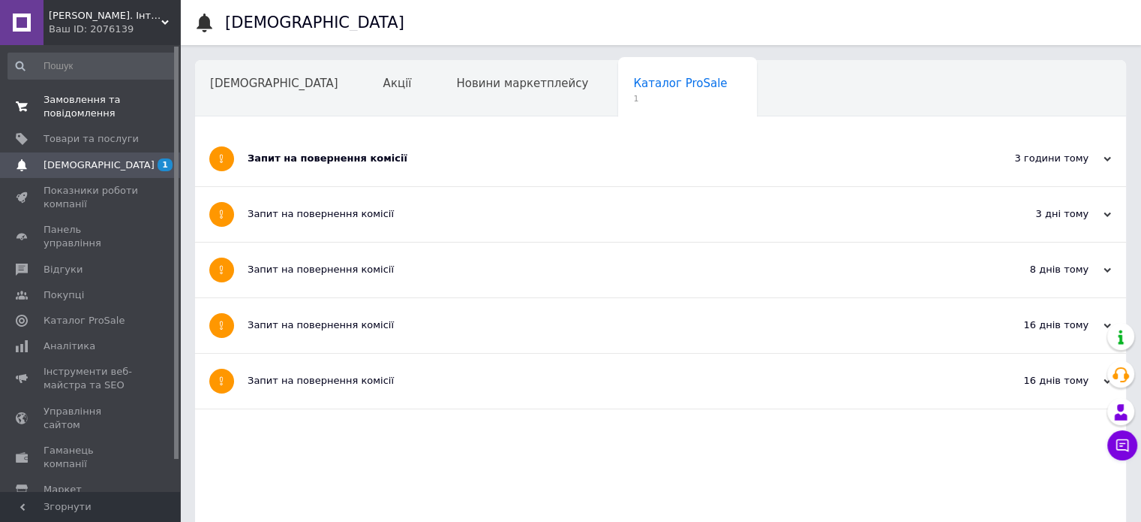 The height and width of the screenshot is (522, 1141). What do you see at coordinates (91, 236) in the screenshot?
I see `span: Панель управління` at bounding box center [91, 236].